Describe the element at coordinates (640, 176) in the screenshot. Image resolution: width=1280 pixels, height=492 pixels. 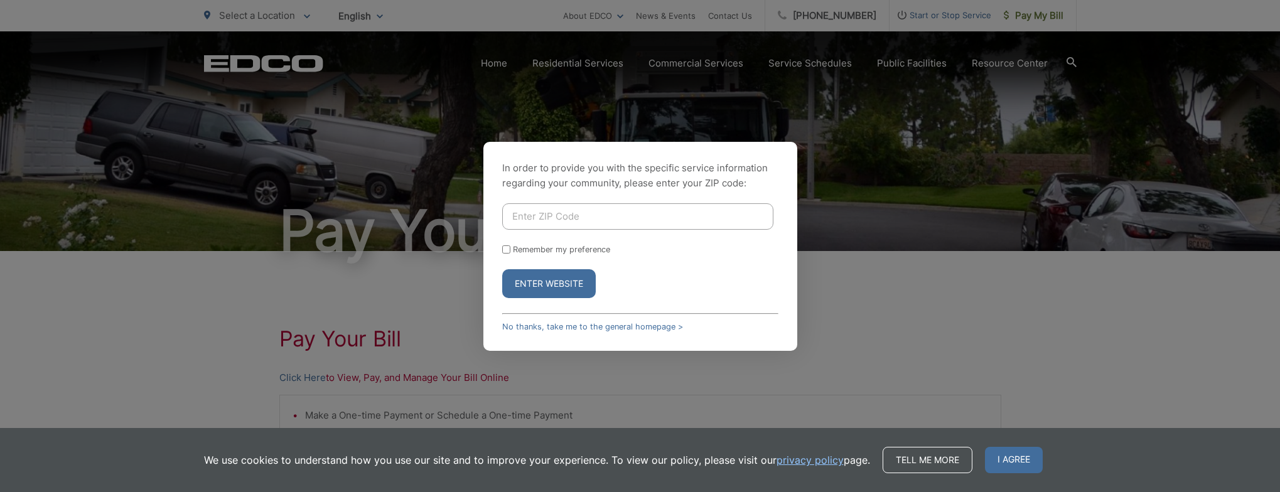
I see `p: In order to provide you with the specific service information regarding your community, please en...` at that location.